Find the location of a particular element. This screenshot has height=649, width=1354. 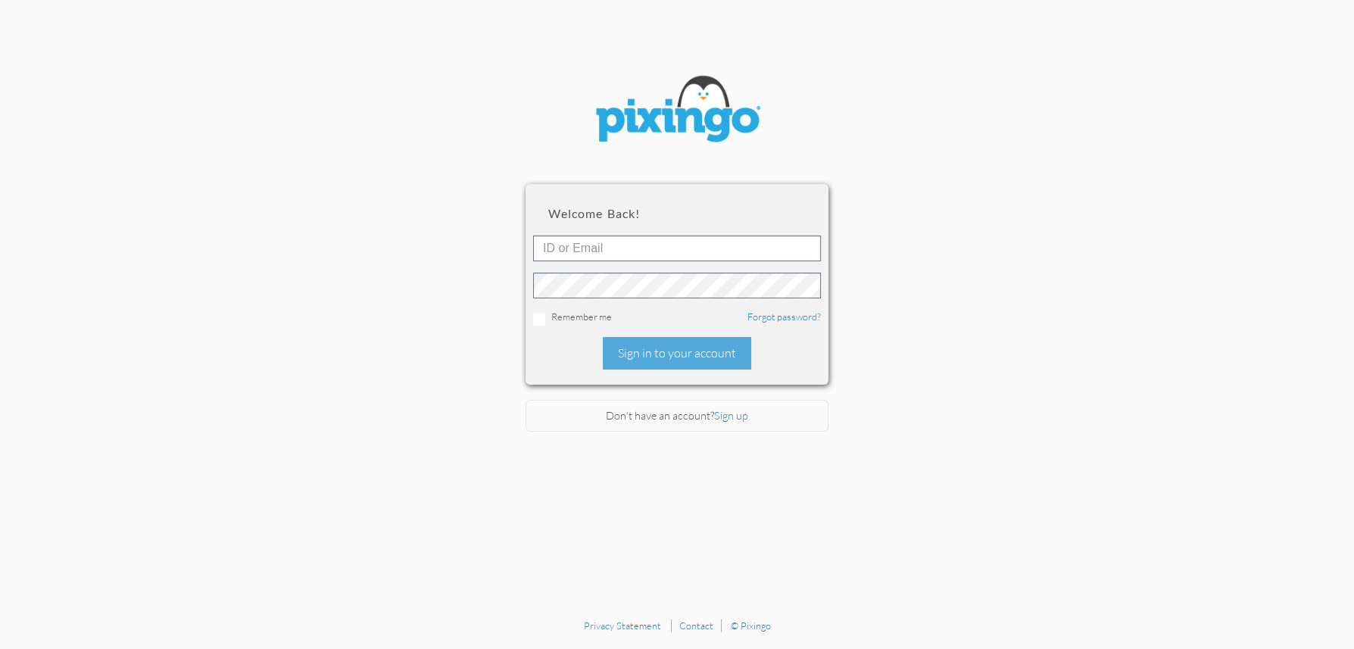

div: Remember me is located at coordinates (677, 317).